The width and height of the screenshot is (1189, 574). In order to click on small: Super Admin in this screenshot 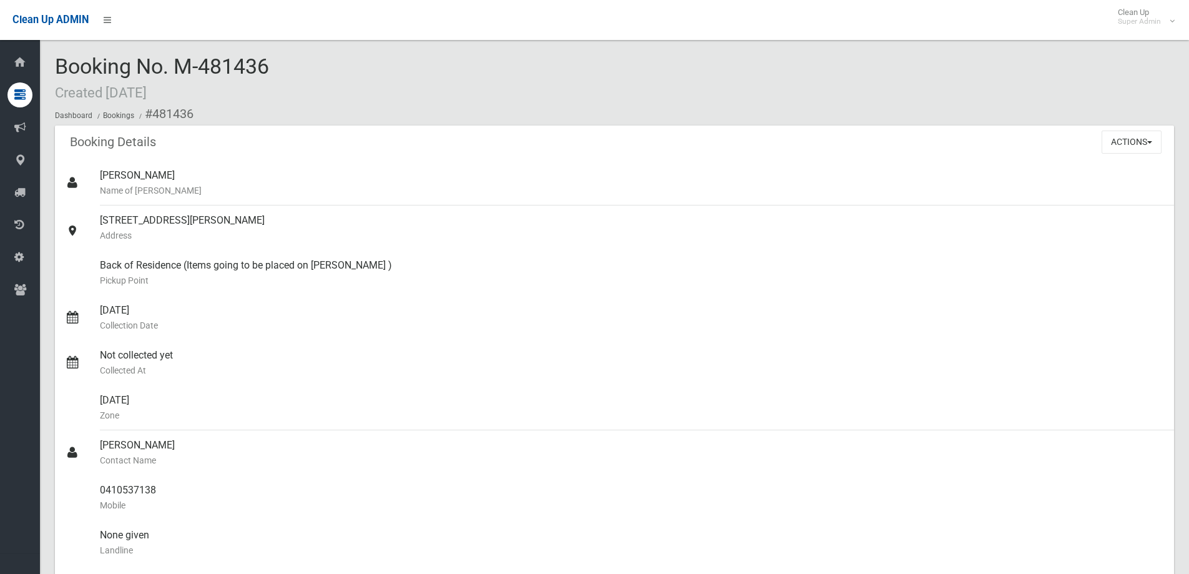, I will do `click(1139, 21)`.